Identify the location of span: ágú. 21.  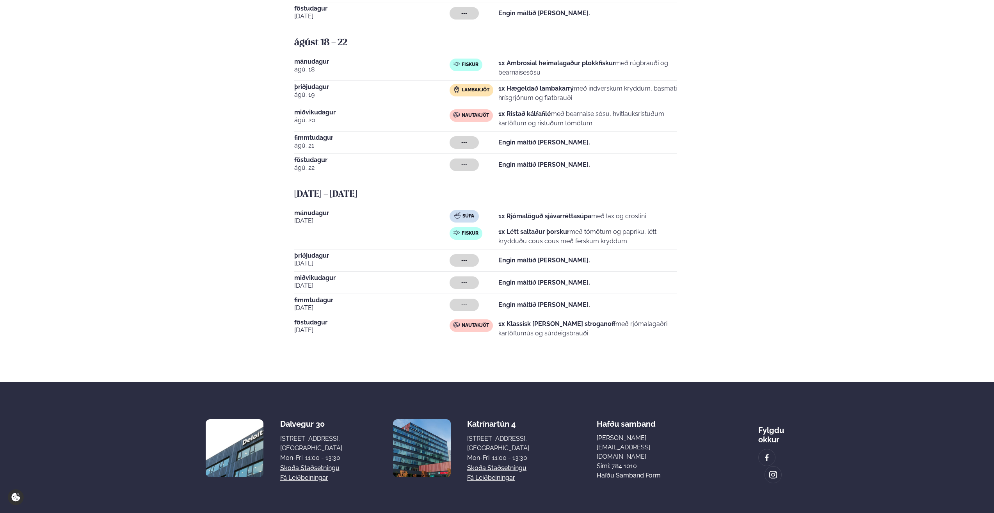
(372, 146).